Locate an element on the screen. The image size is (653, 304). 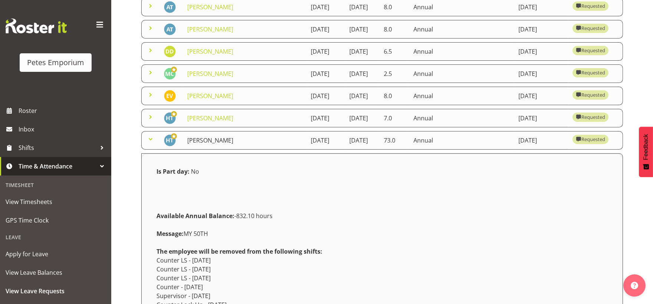
span: No is located at coordinates (195, 172).